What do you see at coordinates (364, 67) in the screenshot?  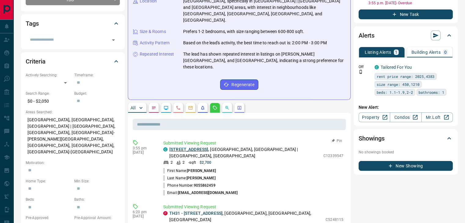 I see `p: Off` at bounding box center [364, 67].